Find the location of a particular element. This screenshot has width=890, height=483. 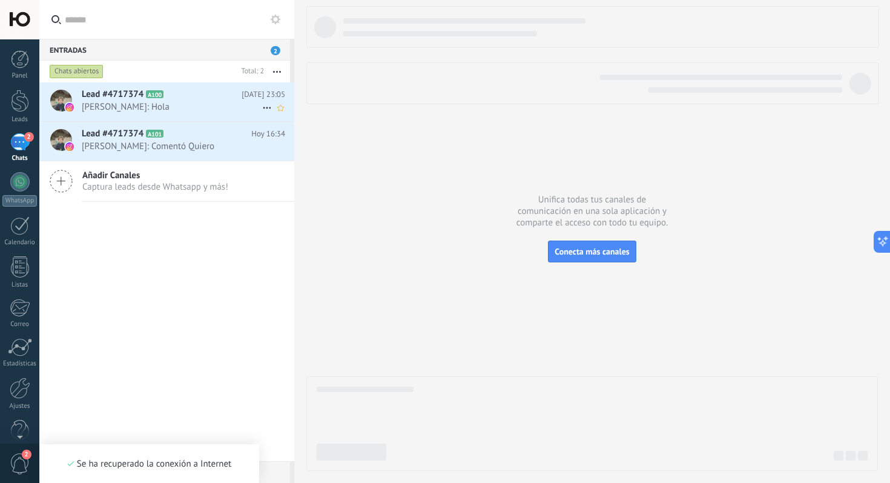

div: Ajustes is located at coordinates (20, 406).